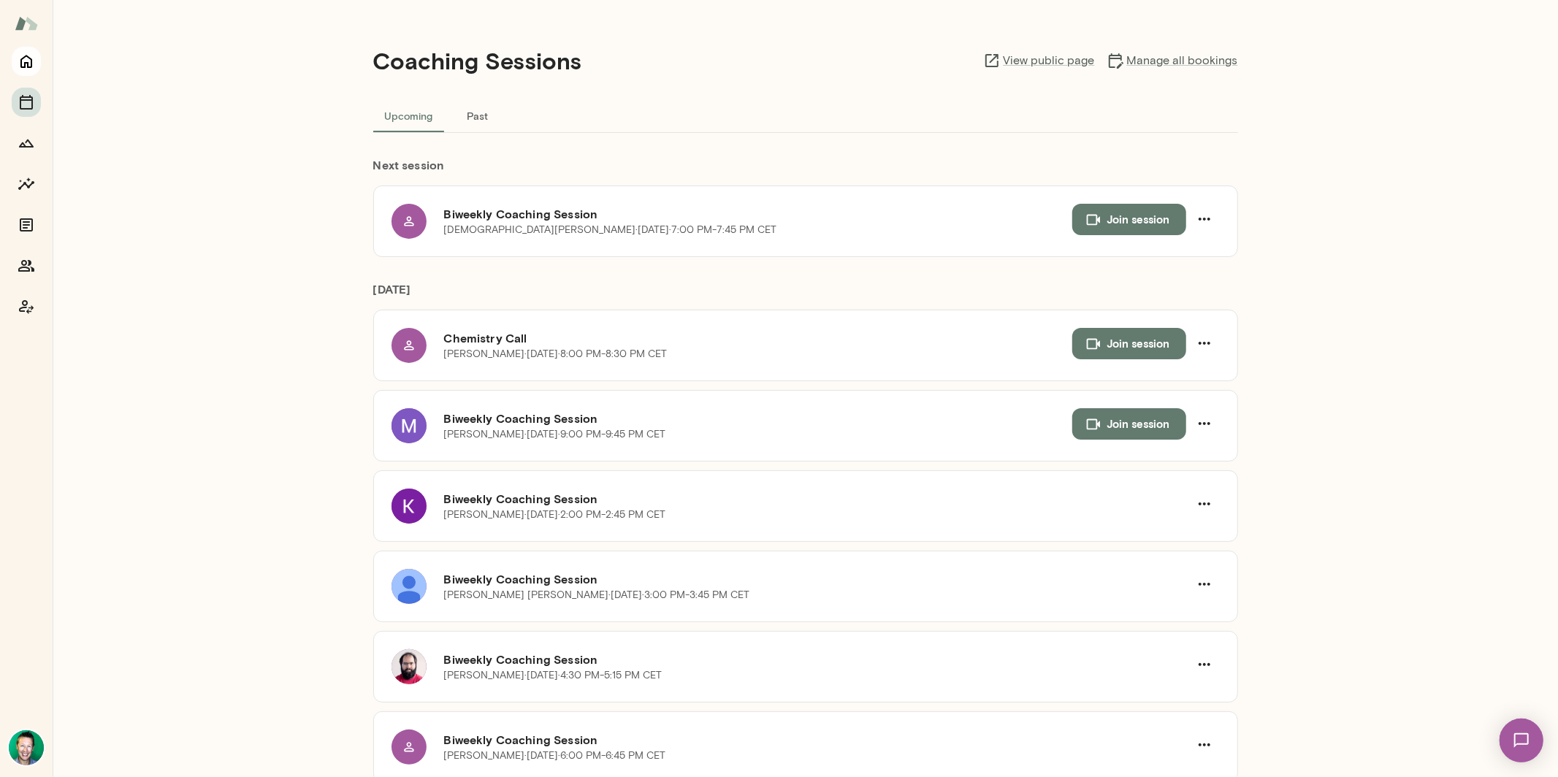 This screenshot has width=1558, height=777. Describe the element at coordinates (26, 23) in the screenshot. I see `img: Mento` at that location.